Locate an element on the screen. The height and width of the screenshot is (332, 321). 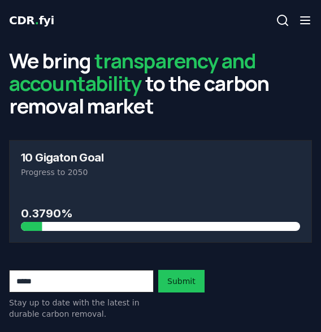
h3: 0.3790% is located at coordinates (160, 214).